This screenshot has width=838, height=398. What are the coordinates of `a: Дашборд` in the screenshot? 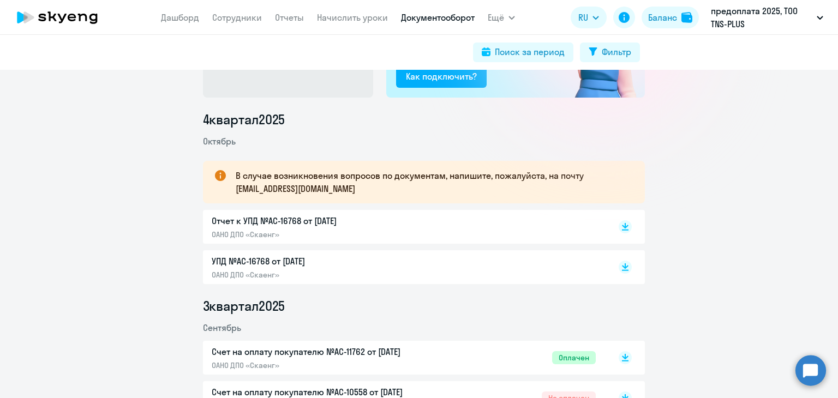 It's located at (180, 17).